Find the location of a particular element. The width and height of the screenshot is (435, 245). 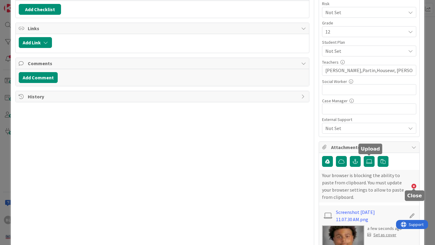

span: Your browser is blocking the ability to paste from clipboard. You must update your browser settin... is located at coordinates (367, 187).